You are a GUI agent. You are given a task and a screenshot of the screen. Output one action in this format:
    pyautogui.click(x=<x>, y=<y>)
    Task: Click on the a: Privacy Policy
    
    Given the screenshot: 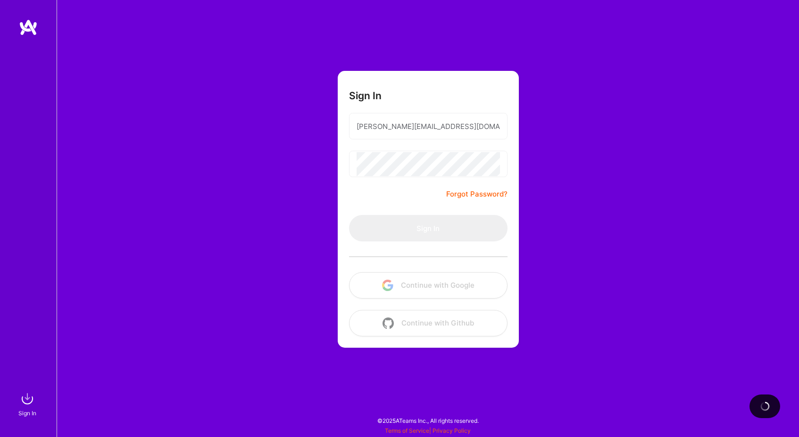 What is the action you would take?
    pyautogui.click(x=452, y=430)
    